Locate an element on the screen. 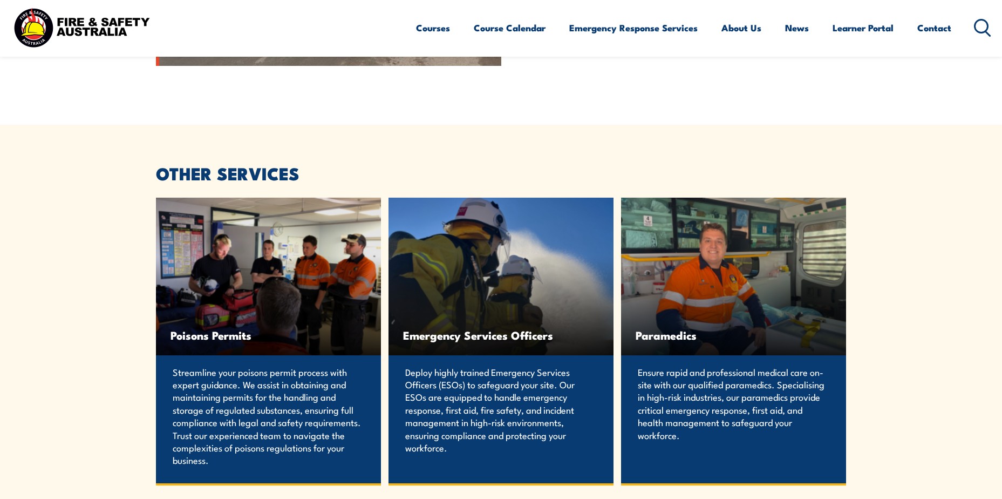  p: Ensure rapid and professional medical care on-site with our qualified paramedics. Specialising in... is located at coordinates (734, 403).